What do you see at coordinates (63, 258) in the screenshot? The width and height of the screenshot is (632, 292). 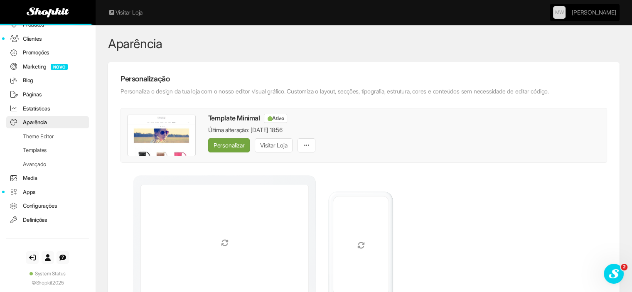 I see `a: Suporte` at bounding box center [63, 258].